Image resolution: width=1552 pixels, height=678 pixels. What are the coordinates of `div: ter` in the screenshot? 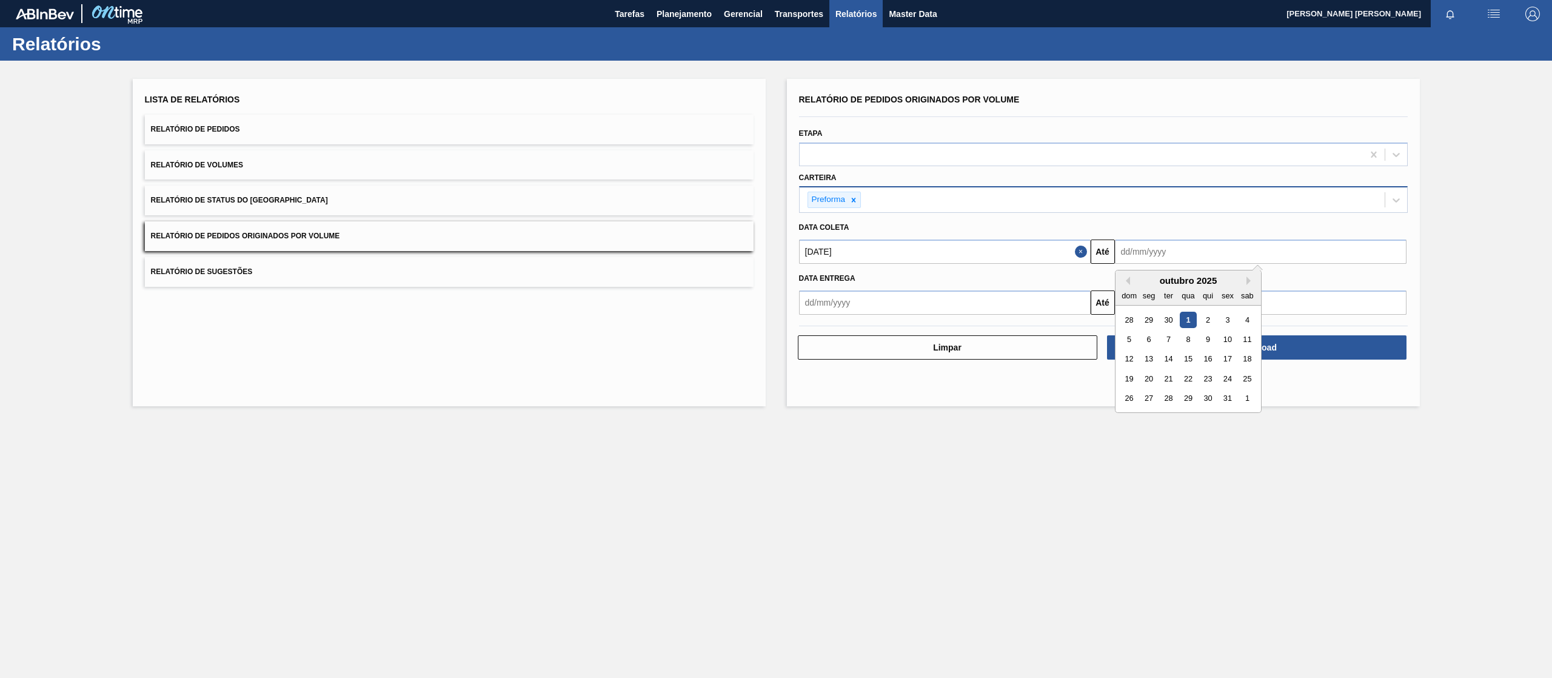 It's located at (1168, 295).